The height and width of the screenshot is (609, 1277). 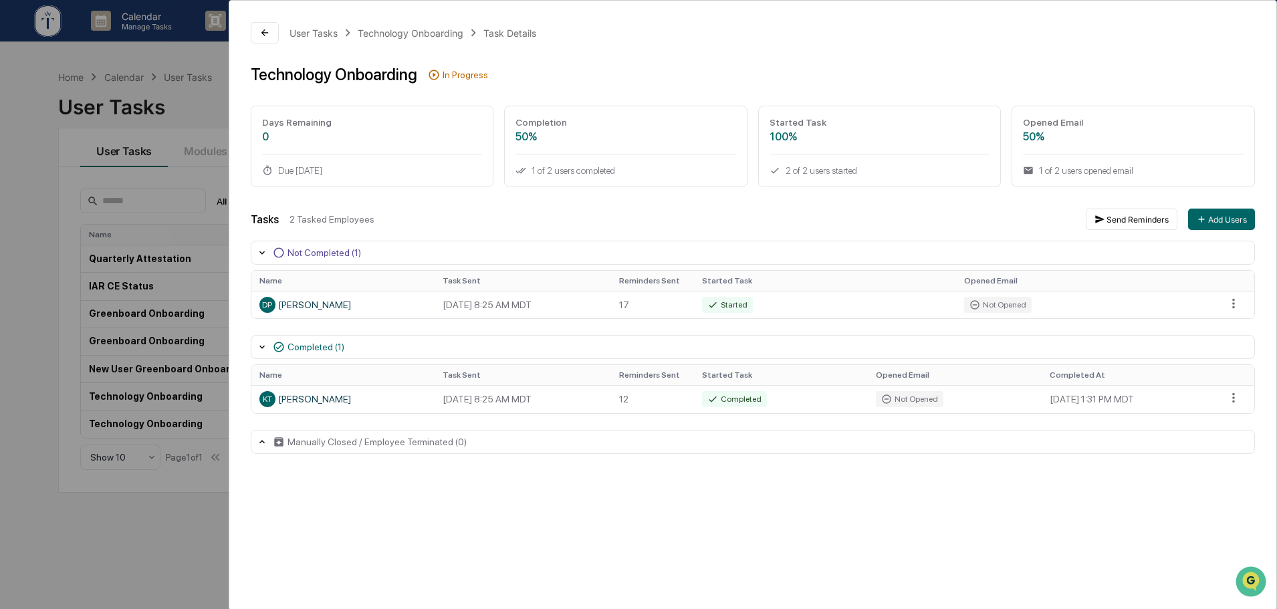 What do you see at coordinates (315, 347) in the screenshot?
I see `div: Completed (1)` at bounding box center [315, 347].